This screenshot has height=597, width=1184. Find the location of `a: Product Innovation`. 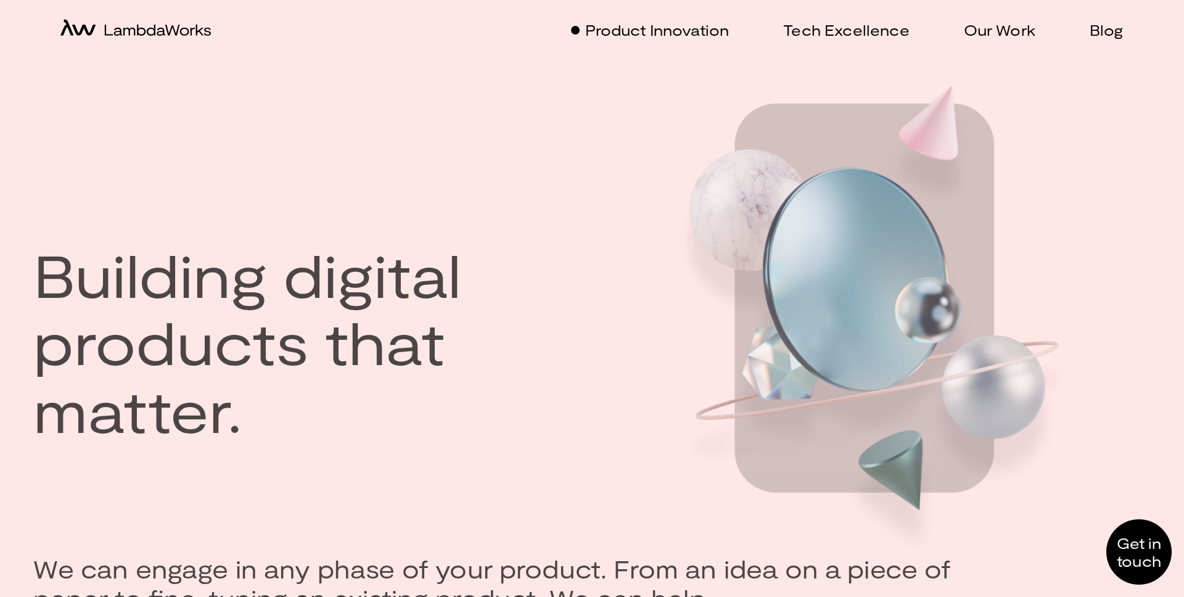

a: Product Innovation is located at coordinates (650, 30).